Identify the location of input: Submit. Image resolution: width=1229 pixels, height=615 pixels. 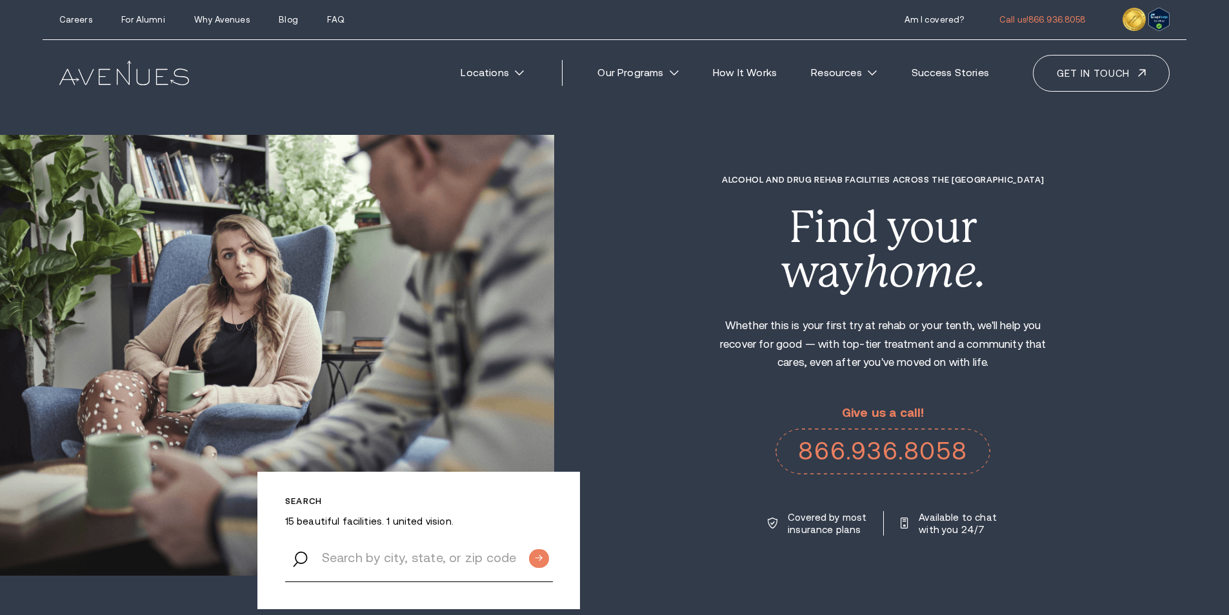
(539, 558).